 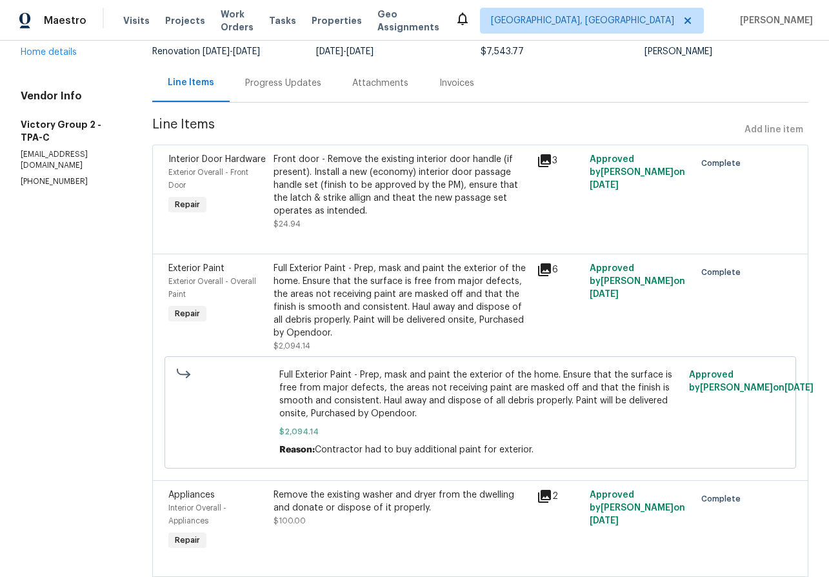 I want to click on span: Renovation, so click(x=206, y=52).